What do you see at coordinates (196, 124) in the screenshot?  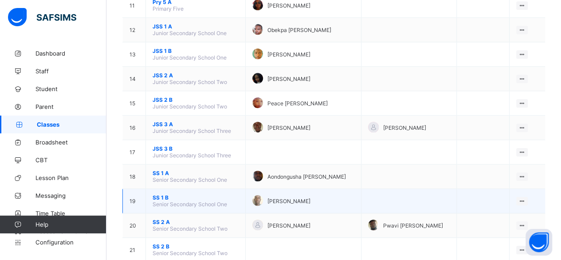 I see `span: JSS 3 A` at bounding box center [196, 124].